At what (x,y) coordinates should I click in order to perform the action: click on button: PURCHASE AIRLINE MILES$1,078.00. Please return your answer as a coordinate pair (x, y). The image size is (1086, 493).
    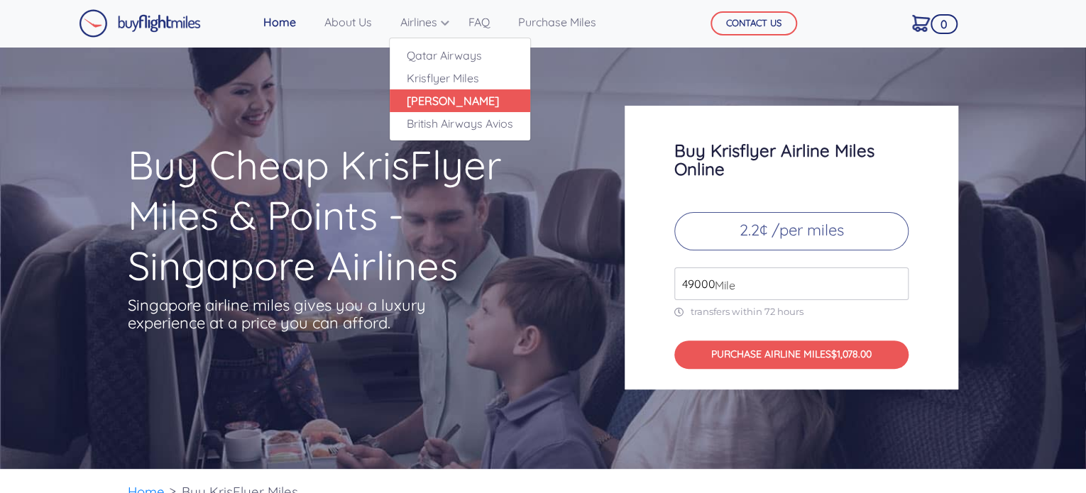
    Looking at the image, I should click on (792, 355).